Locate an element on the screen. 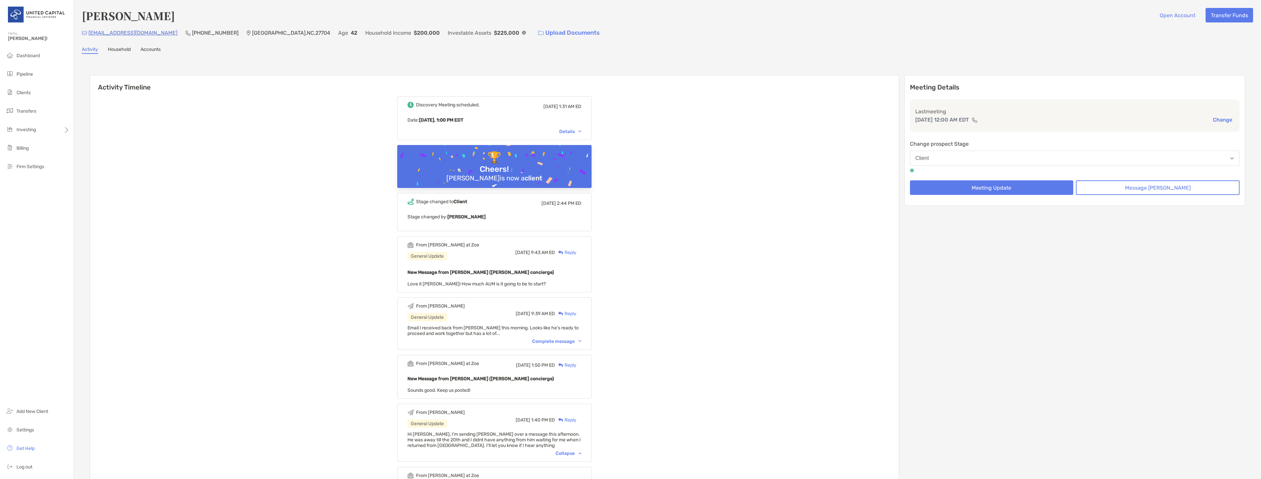  p: Date : is located at coordinates (494, 120).